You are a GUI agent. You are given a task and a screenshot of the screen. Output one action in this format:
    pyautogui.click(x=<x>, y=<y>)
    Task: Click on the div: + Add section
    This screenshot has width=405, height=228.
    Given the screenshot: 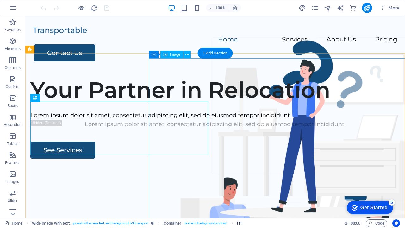 What is the action you would take?
    pyautogui.click(x=215, y=53)
    